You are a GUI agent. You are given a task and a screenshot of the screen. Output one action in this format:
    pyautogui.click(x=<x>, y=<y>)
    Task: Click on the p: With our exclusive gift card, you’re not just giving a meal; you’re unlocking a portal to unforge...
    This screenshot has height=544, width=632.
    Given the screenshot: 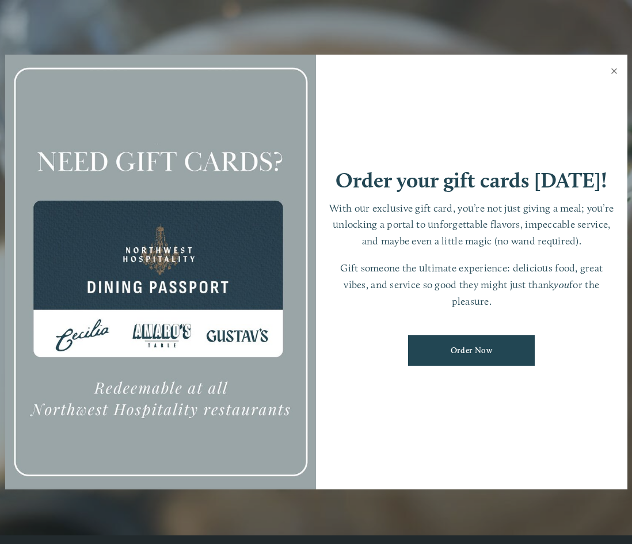 What is the action you would take?
    pyautogui.click(x=471, y=225)
    